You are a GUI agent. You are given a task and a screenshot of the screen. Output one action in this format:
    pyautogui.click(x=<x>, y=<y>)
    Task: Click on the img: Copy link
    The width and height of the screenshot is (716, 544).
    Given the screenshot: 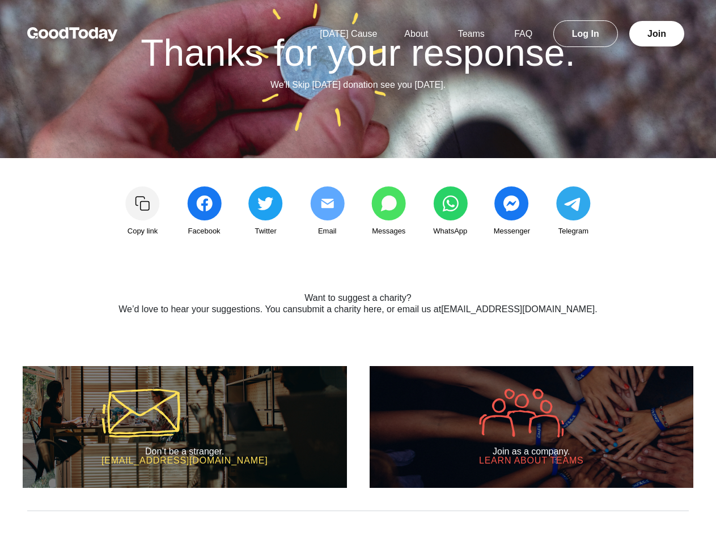 What is the action you would take?
    pyautogui.click(x=142, y=203)
    